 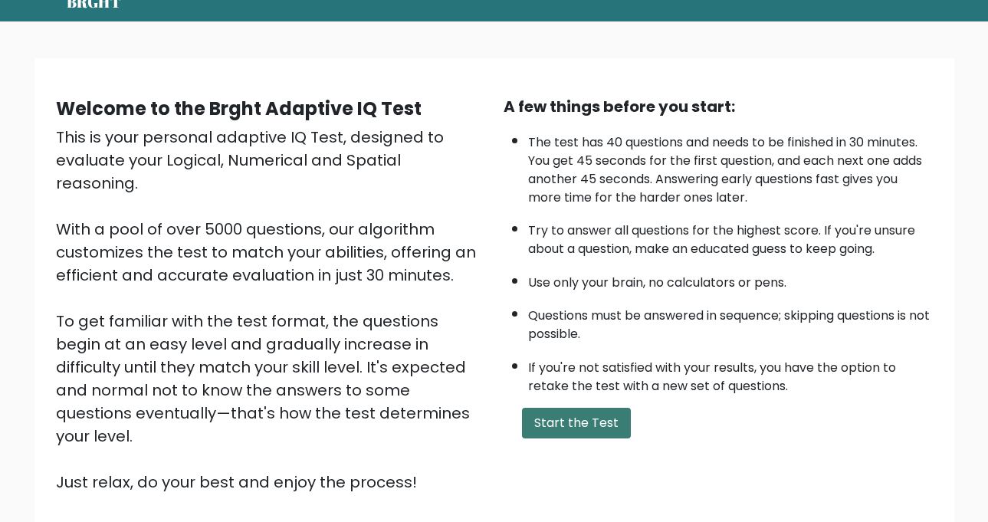 What do you see at coordinates (271, 310) in the screenshot?
I see `div: This is your personal adaptive IQ Test, designed to evaluate your Logical, Numerical and Spatial ...` at bounding box center [271, 310].